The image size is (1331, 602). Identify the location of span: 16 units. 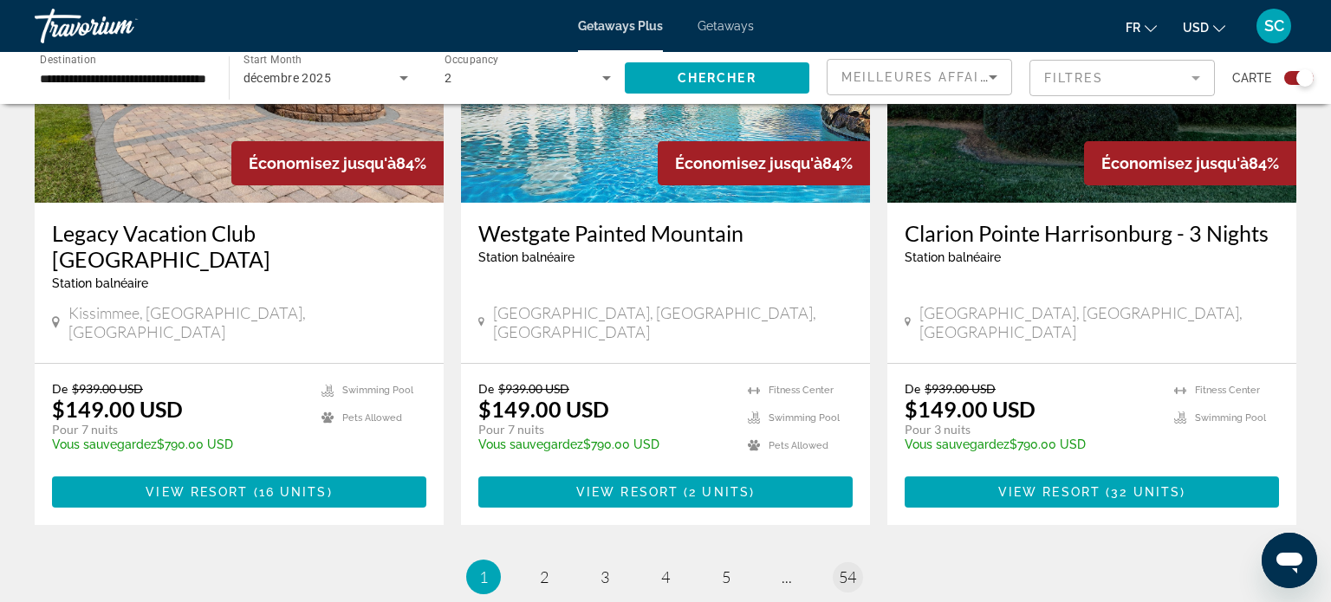
(293, 492).